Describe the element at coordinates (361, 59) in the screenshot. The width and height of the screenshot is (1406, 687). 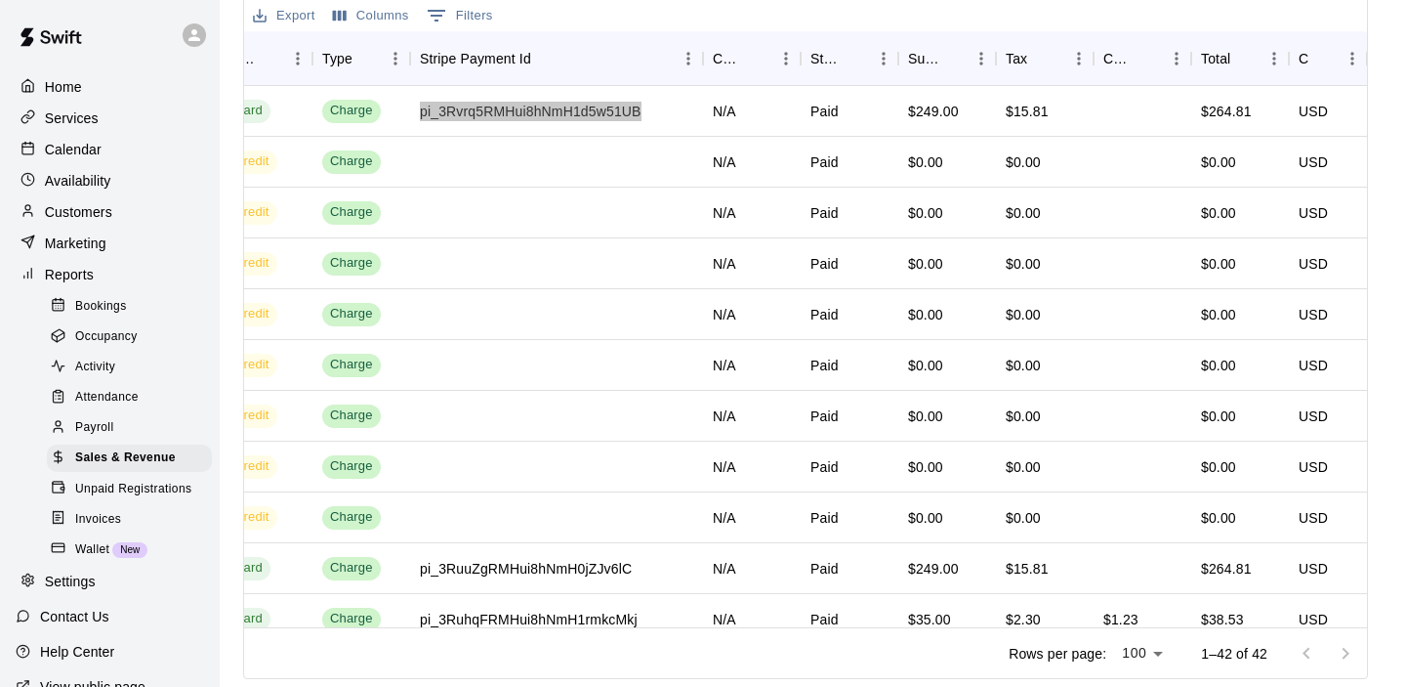
I see `div: Type` at that location.